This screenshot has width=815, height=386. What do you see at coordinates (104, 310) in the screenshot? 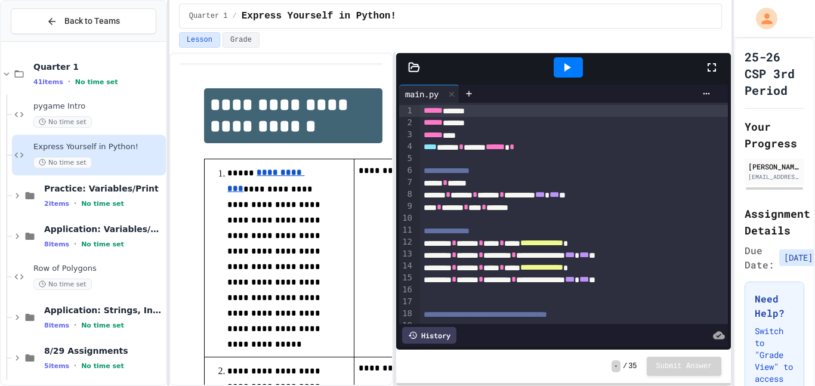
I see `span: Application: Strings, Inputs, Math` at bounding box center [104, 310].